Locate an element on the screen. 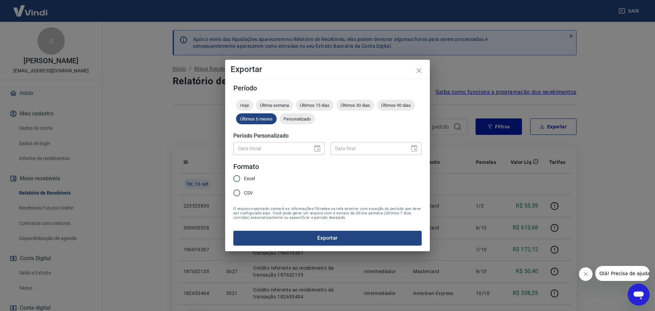 This screenshot has width=655, height=311. span: Olá! Precisa de ajuda? is located at coordinates (31, 8).